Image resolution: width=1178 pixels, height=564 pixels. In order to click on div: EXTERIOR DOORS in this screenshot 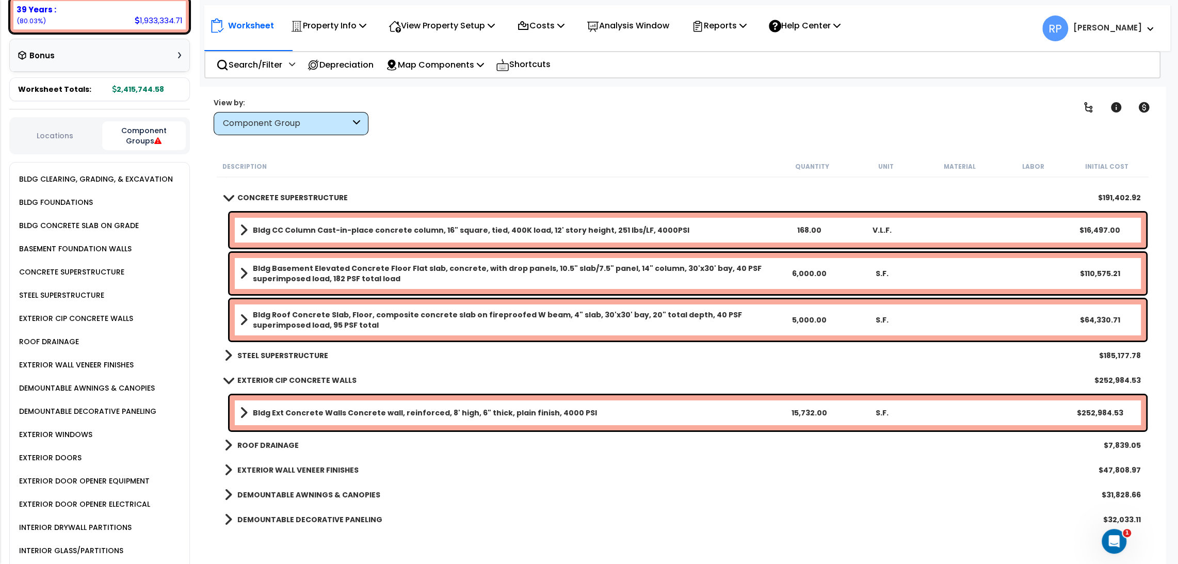, I will do `click(49, 458)`.